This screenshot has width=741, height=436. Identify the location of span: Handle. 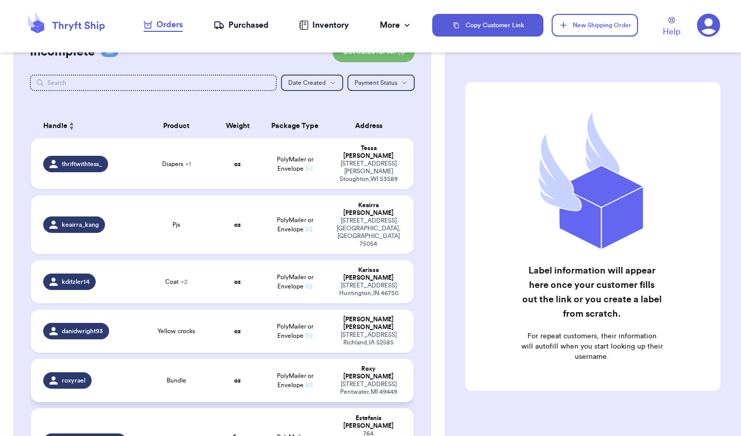
(55, 126).